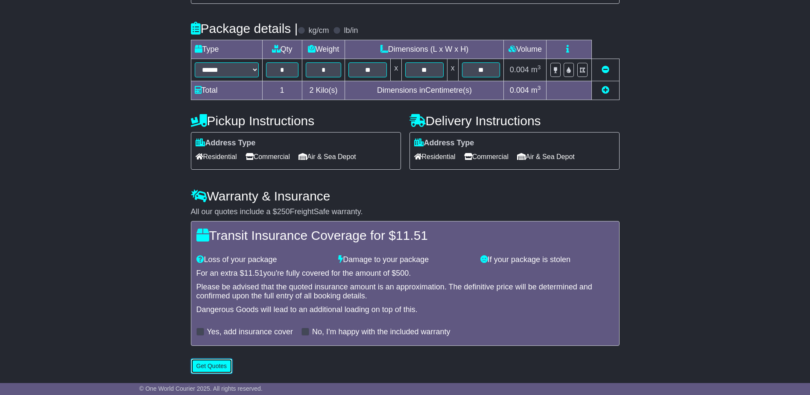  Describe the element at coordinates (282, 50) in the screenshot. I see `td: Qty` at that location.